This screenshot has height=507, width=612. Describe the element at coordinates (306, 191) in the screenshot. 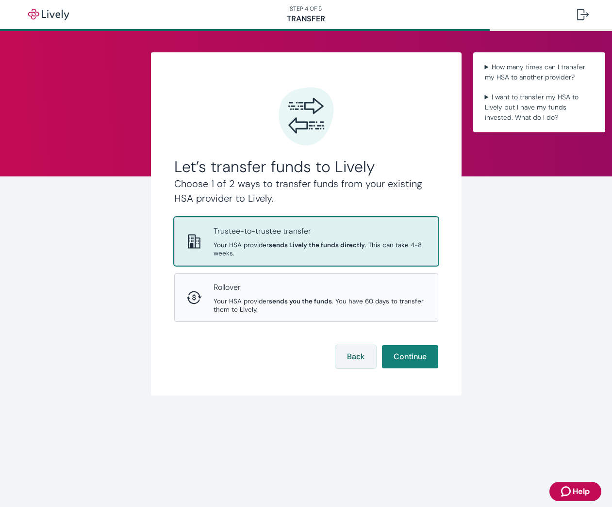

I see `h4: Choose 1 of 2 ways to transfer funds from your existing HSA provider to Lively.` at that location.